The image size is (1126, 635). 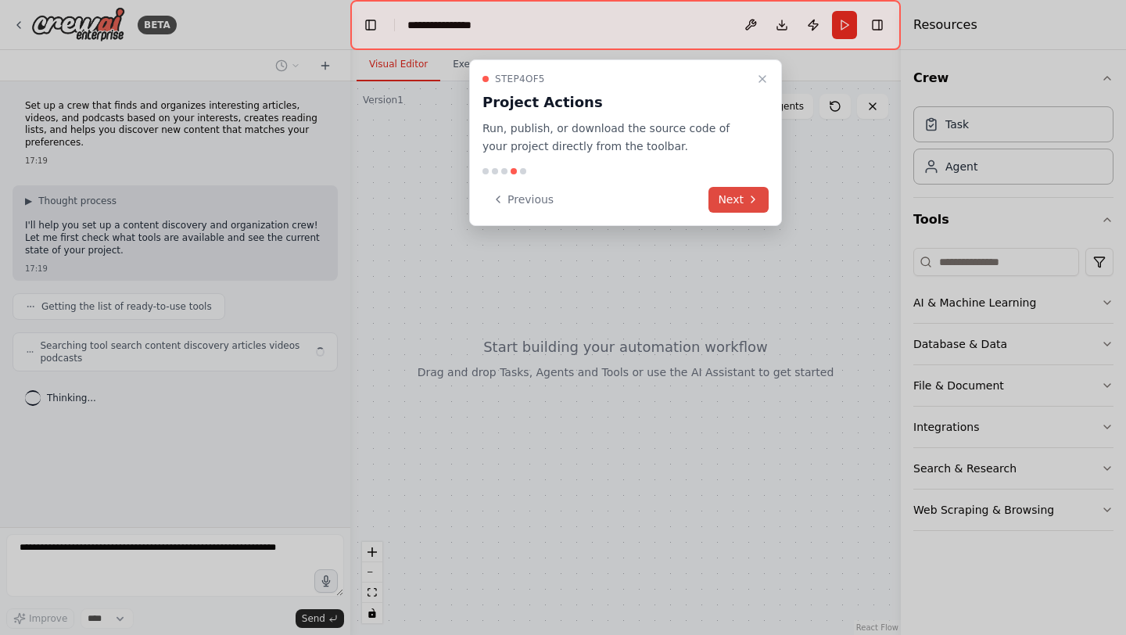 What do you see at coordinates (522, 199) in the screenshot?
I see `button: Previous` at bounding box center [522, 199].